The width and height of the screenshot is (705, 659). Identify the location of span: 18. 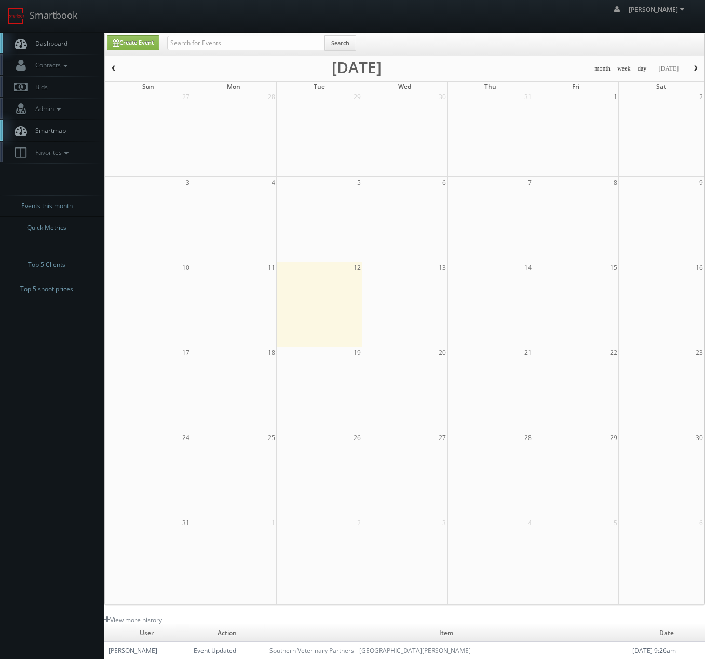
(271, 352).